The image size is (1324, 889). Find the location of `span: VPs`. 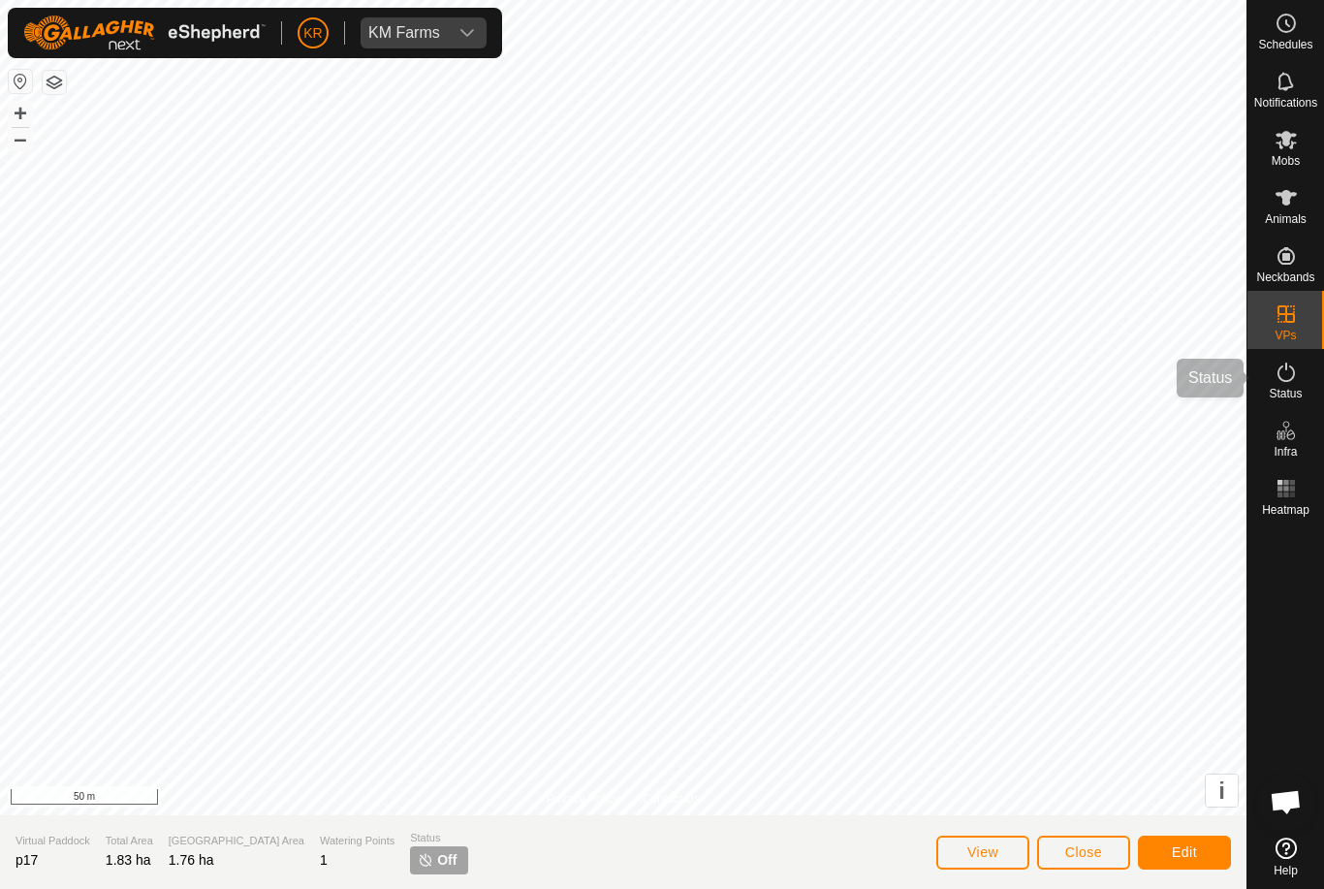

span: VPs is located at coordinates (1285, 335).